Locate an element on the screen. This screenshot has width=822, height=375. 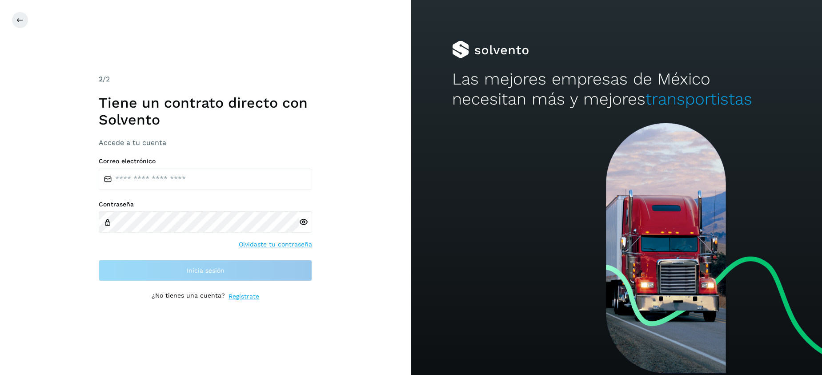
a: Olvidaste tu contraseña is located at coordinates (275, 244).